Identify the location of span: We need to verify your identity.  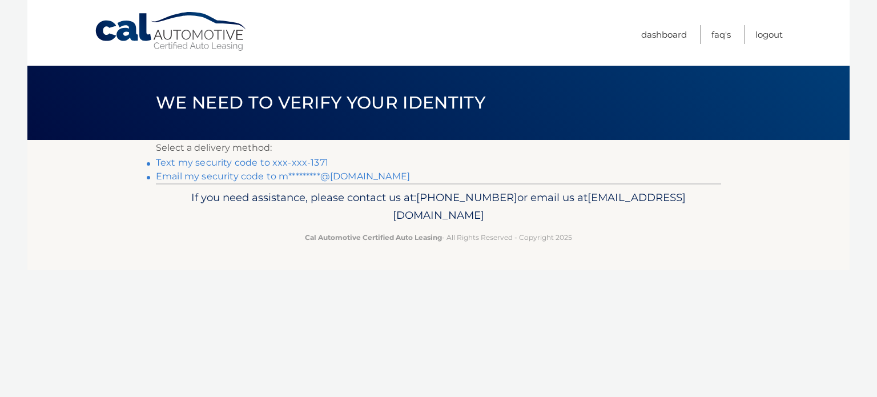
(320, 102).